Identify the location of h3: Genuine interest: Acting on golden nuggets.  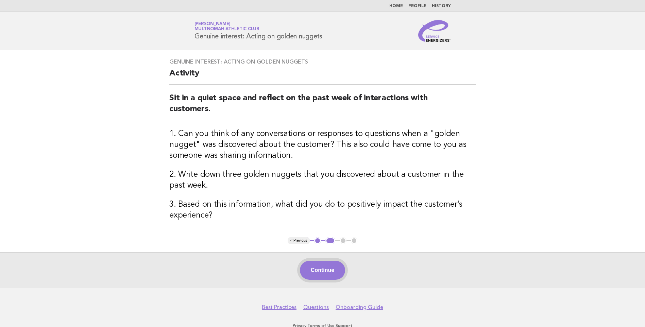
(322, 62).